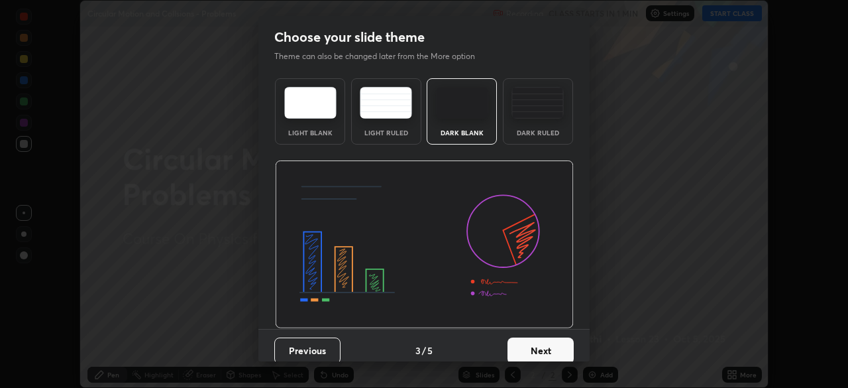 The height and width of the screenshot is (388, 848). What do you see at coordinates (310, 132) in the screenshot?
I see `div: Light Blank` at bounding box center [310, 132].